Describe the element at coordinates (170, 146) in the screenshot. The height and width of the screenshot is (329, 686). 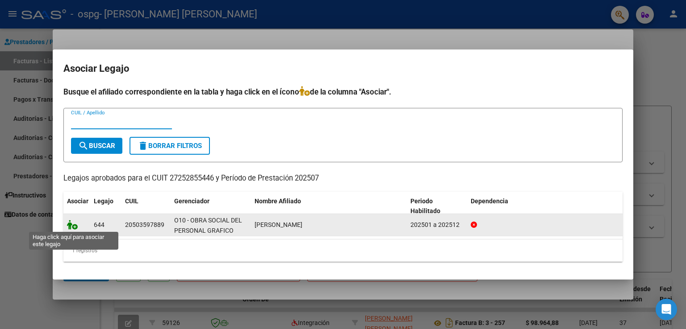
I see `span: Borrar Filtros` at that location.